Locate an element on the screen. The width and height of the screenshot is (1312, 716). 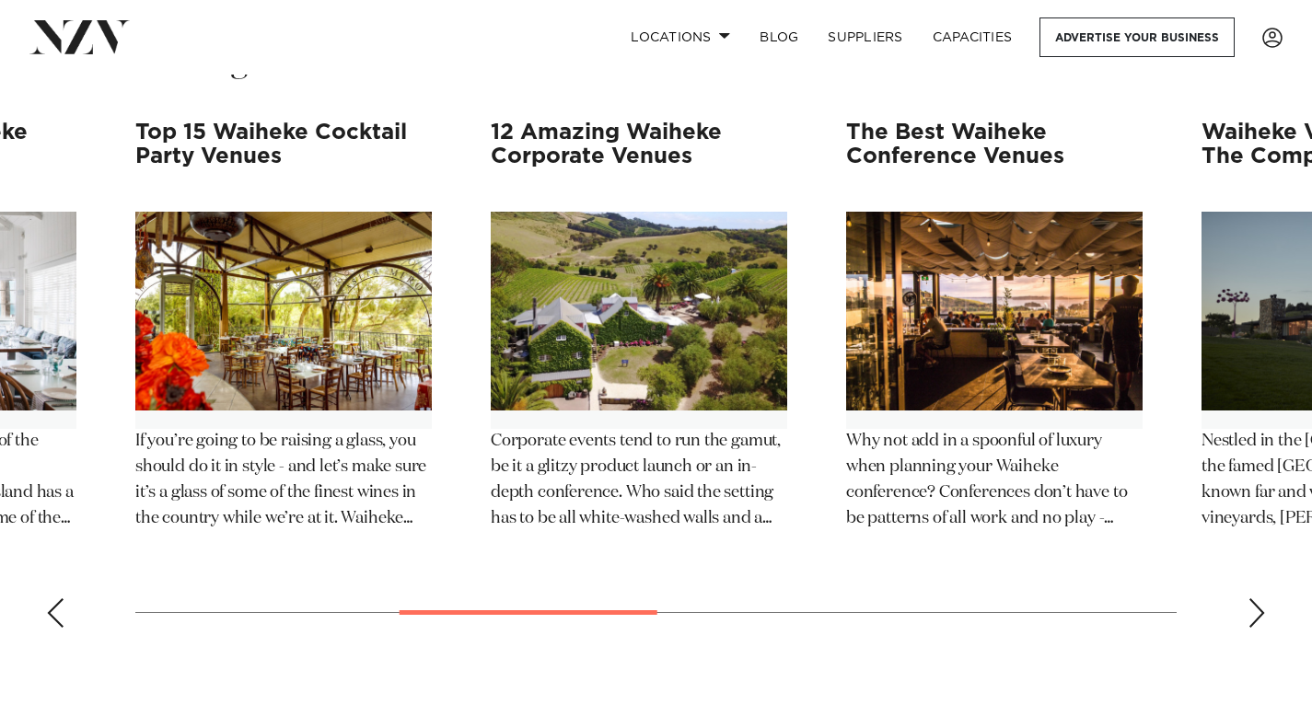
p: Why not add in a spoonful of luxury when planning your Waiheke conference? Conferences don’t have... is located at coordinates (995, 481).